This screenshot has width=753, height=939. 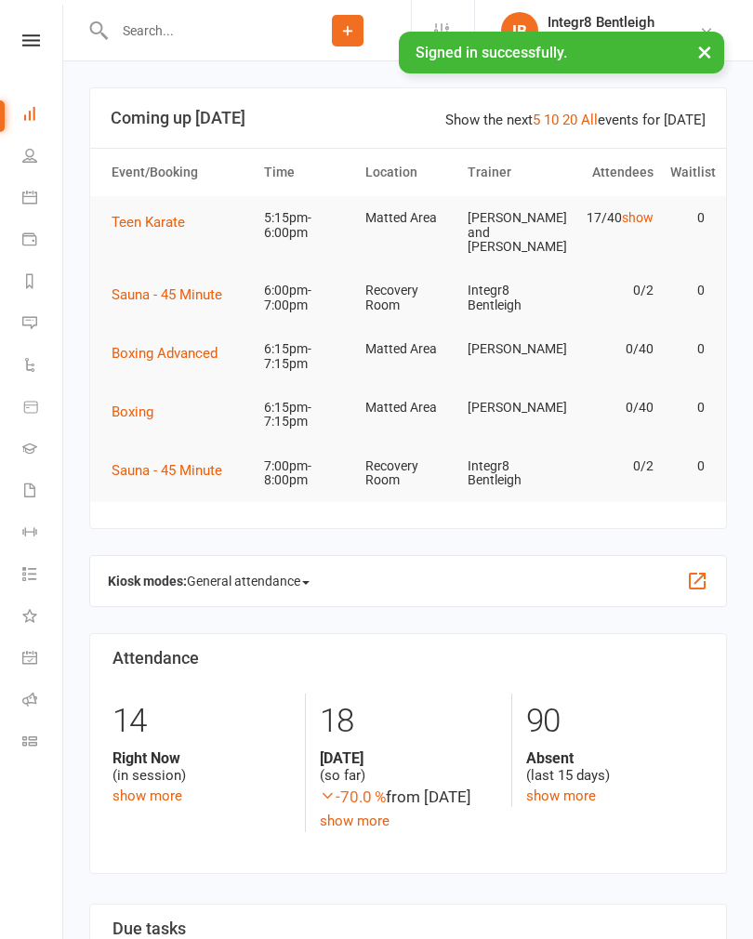 What do you see at coordinates (408, 767) in the screenshot?
I see `div: (so far)` at bounding box center [408, 767].